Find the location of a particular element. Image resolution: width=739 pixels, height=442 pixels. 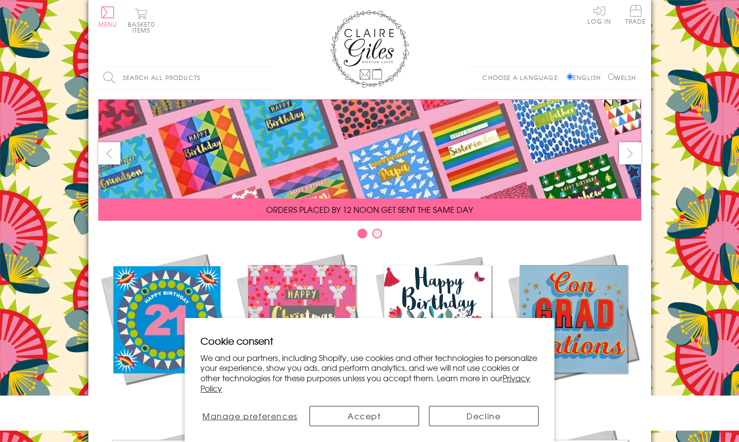

a: Log In is located at coordinates (599, 14).